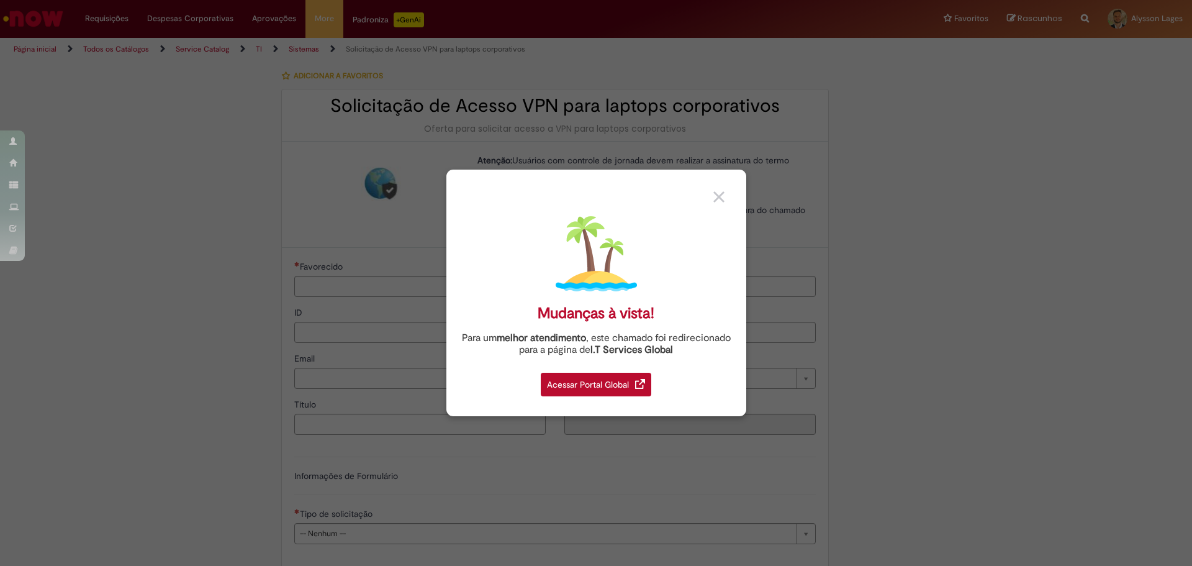  I want to click on a: Acessar Portal Global, so click(596, 381).